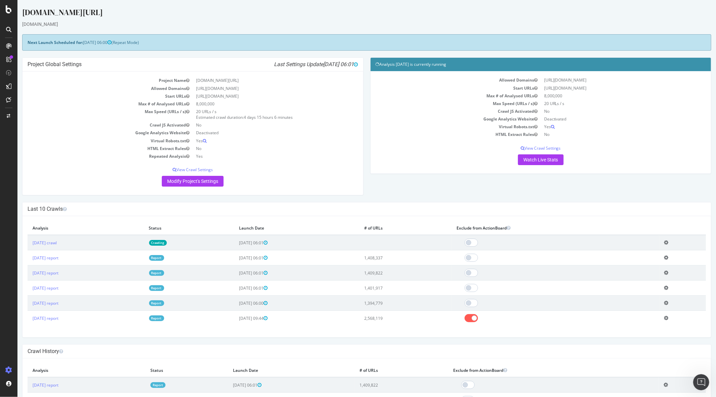 Image resolution: width=716 pixels, height=397 pixels. I want to click on td: Repeated Analysis, so click(93, 156).